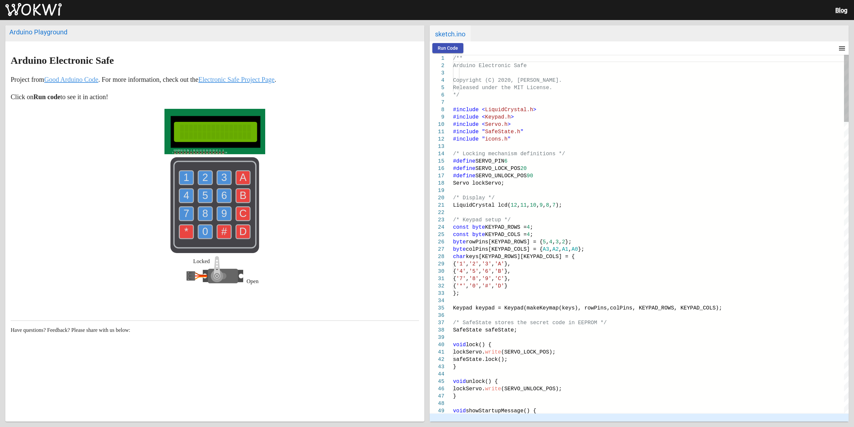 Image resolution: width=854 pixels, height=427 pixels. What do you see at coordinates (437, 345) in the screenshot?
I see `div: 40` at bounding box center [437, 345].